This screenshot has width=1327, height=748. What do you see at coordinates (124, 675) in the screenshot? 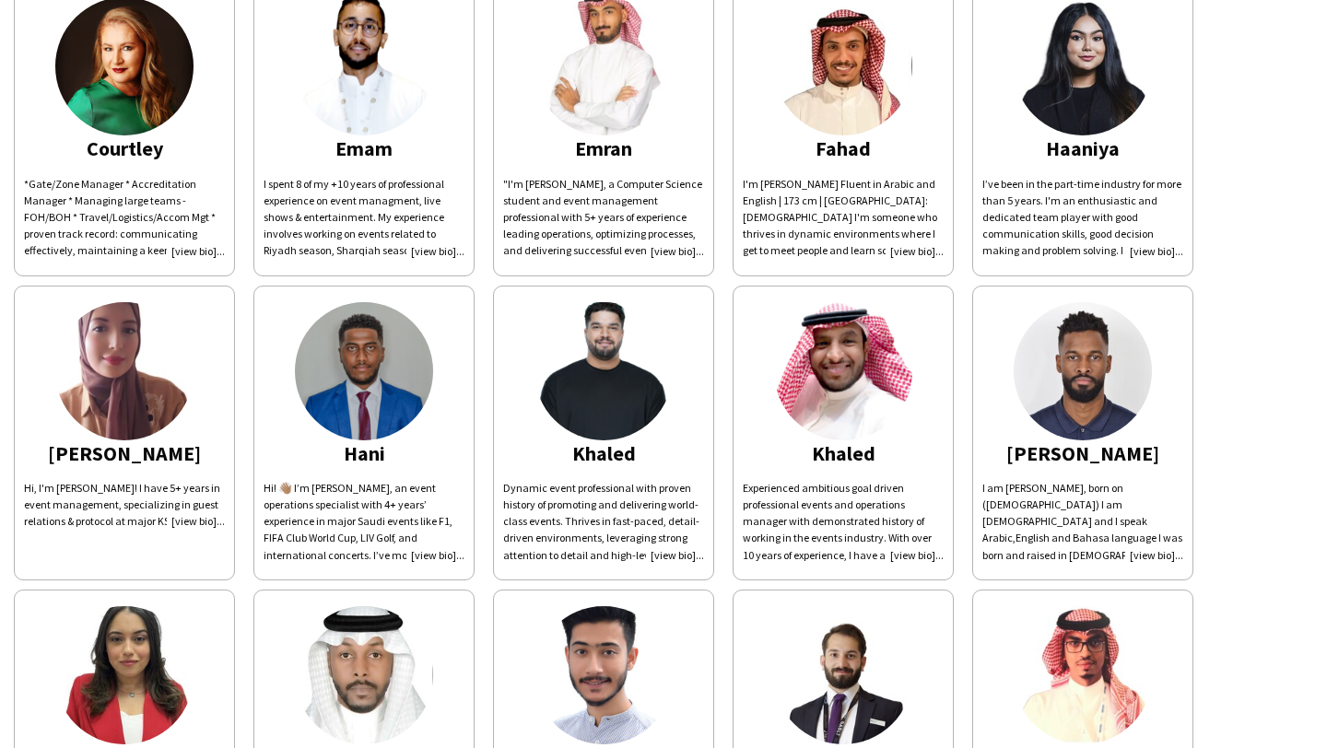
I see `img: thumb-672ce2b8d1ed6.jpeg` at bounding box center [124, 675].